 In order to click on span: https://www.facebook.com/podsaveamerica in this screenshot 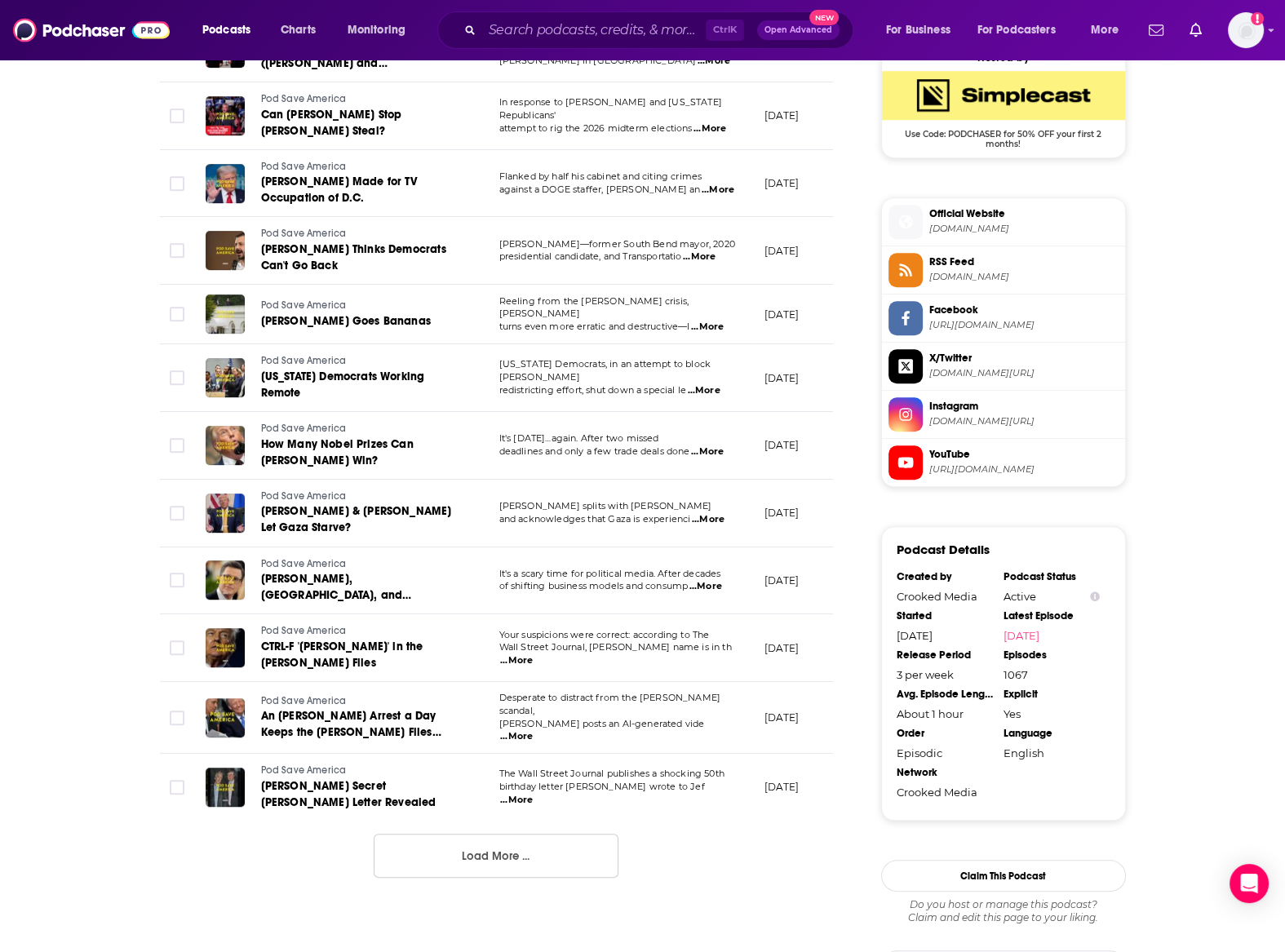, I will do `click(1023, 325)`.